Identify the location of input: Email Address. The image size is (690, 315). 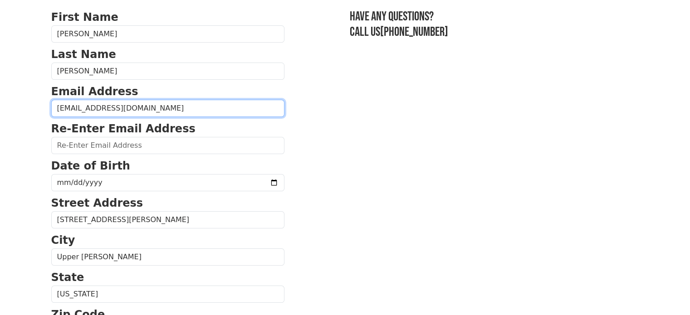
(168, 108).